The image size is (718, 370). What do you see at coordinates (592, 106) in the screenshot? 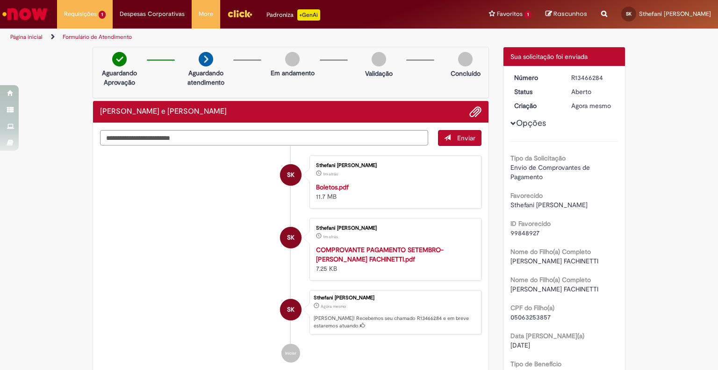
I see `div: 01/09/2025 08:35:45` at bounding box center [592, 106].